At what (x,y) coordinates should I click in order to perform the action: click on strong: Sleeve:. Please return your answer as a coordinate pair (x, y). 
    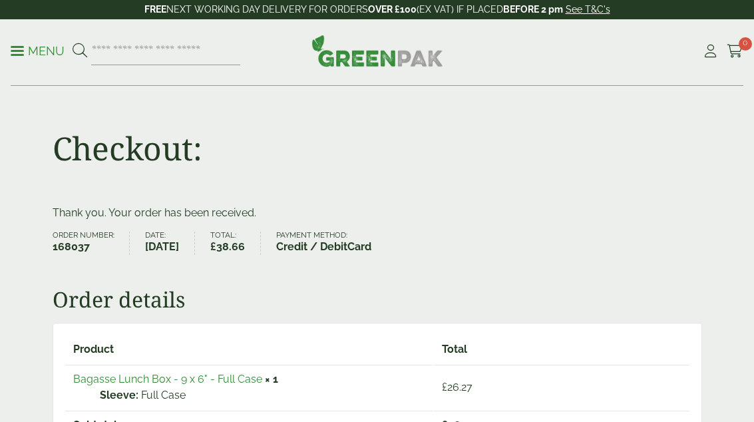
    Looking at the image, I should click on (119, 396).